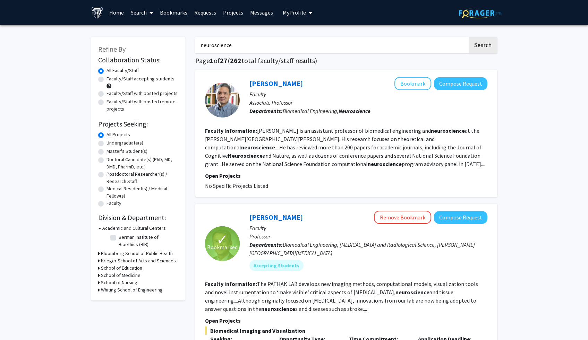  I want to click on button: Search, so click(483, 45).